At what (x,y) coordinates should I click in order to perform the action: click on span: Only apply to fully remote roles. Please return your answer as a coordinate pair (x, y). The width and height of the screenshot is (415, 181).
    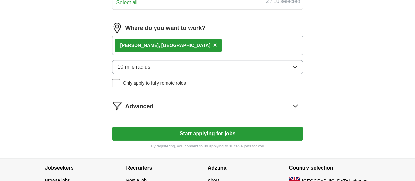
    Looking at the image, I should click on (154, 83).